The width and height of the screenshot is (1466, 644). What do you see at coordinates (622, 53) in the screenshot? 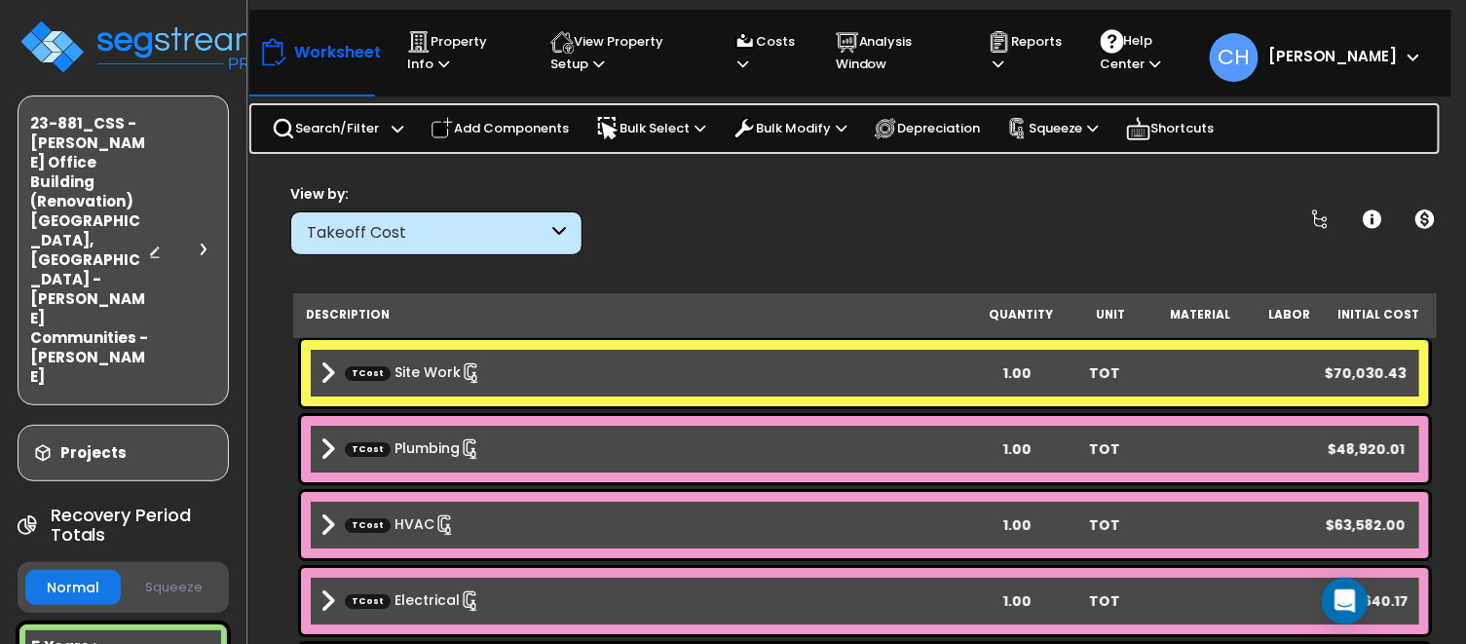
I see `p: View Property Setup` at bounding box center [622, 53].